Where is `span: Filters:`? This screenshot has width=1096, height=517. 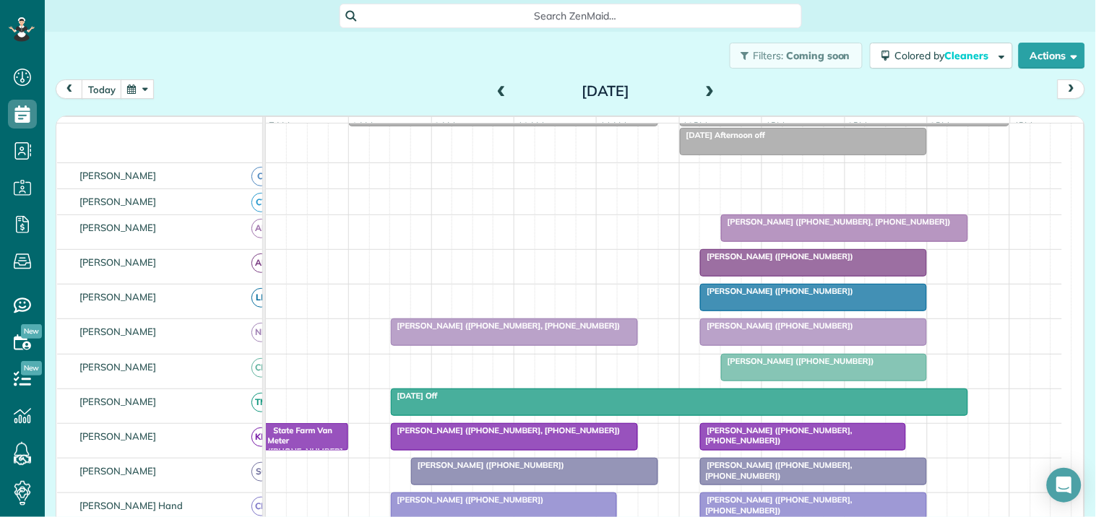
span: Filters: is located at coordinates (769, 56).